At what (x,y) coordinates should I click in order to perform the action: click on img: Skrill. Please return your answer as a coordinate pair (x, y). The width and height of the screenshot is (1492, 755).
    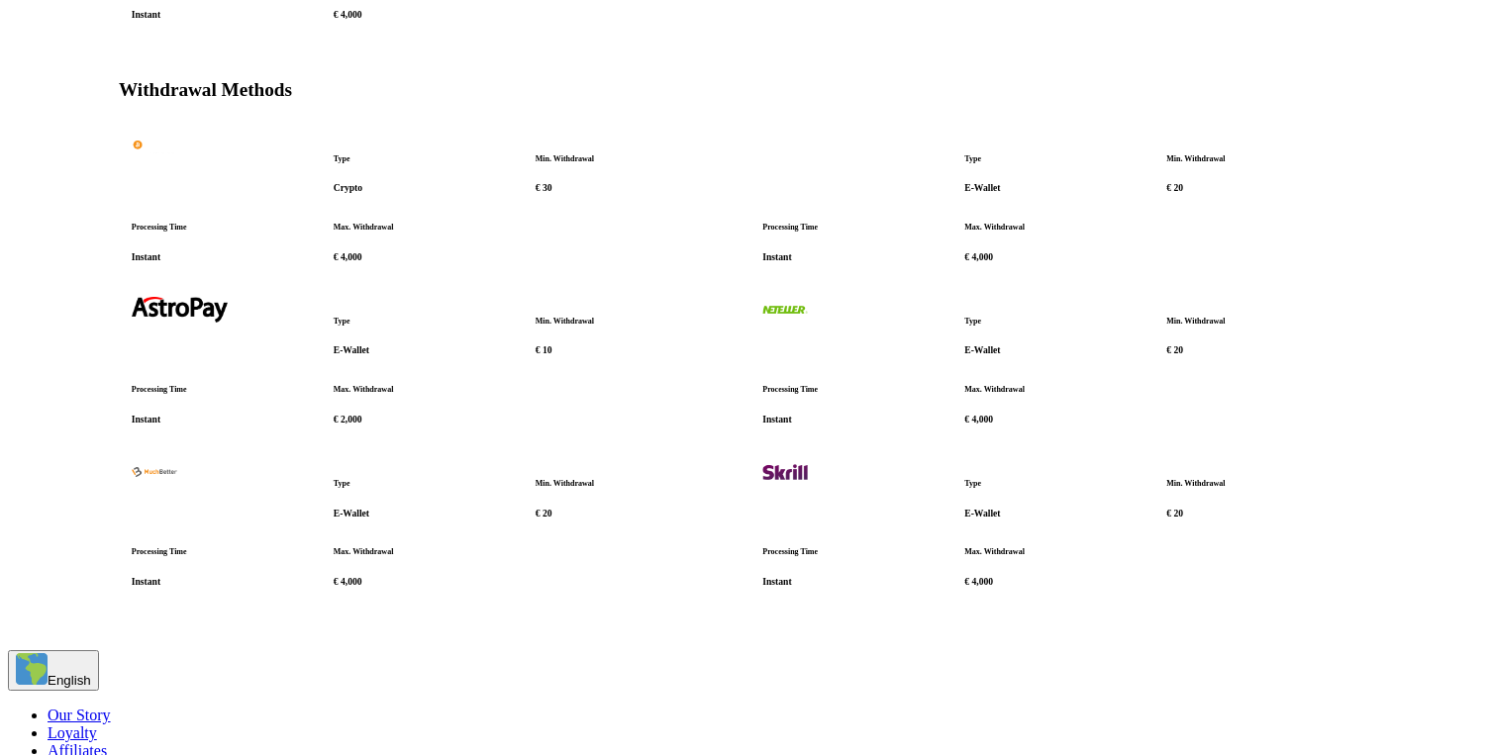
    Looking at the image, I should click on (785, 472).